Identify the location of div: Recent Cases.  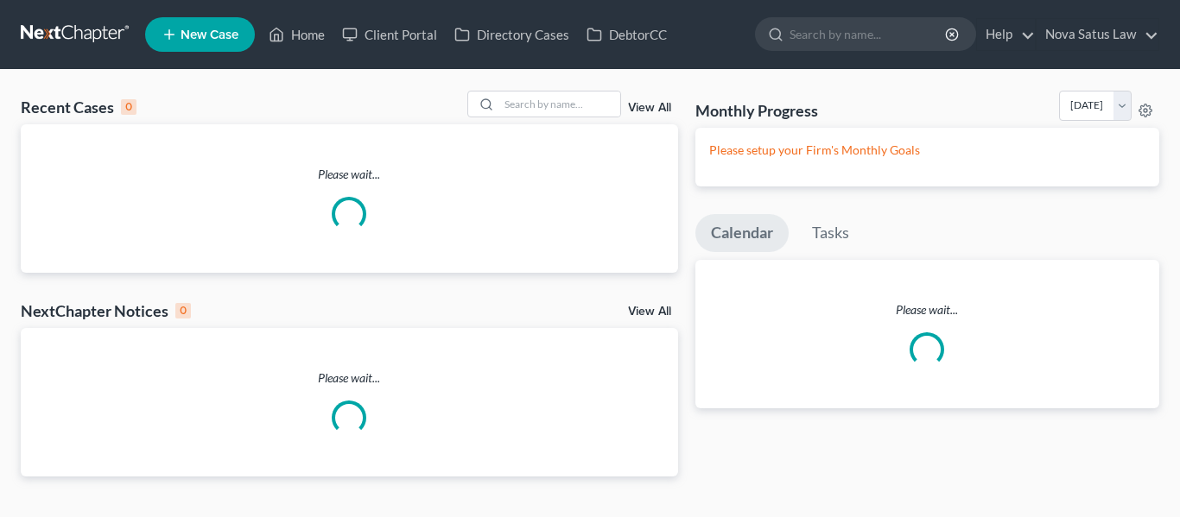
(79, 107).